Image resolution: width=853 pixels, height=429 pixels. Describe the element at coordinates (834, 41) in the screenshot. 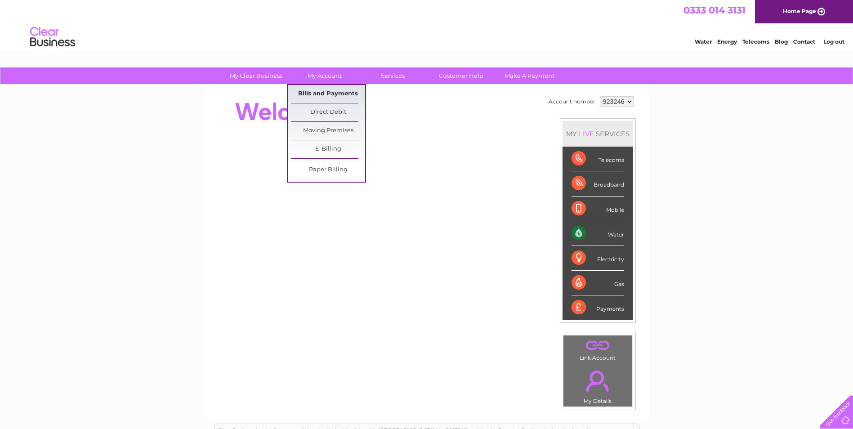

I see `a: Log out` at that location.